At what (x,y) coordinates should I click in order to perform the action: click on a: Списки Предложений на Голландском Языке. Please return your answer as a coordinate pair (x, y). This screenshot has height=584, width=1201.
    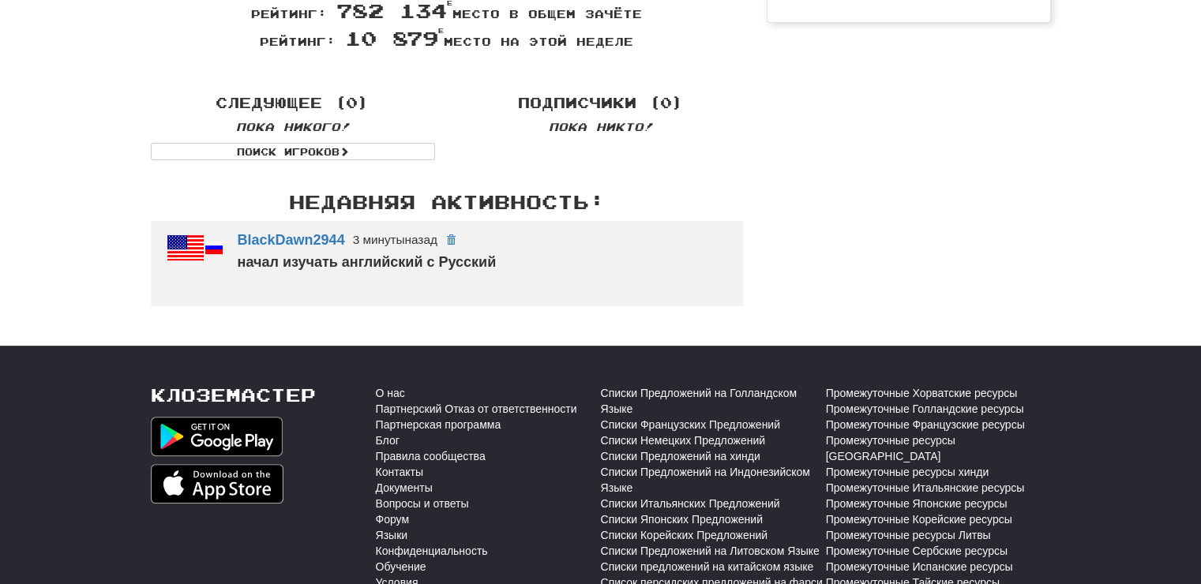
    Looking at the image, I should click on (713, 401).